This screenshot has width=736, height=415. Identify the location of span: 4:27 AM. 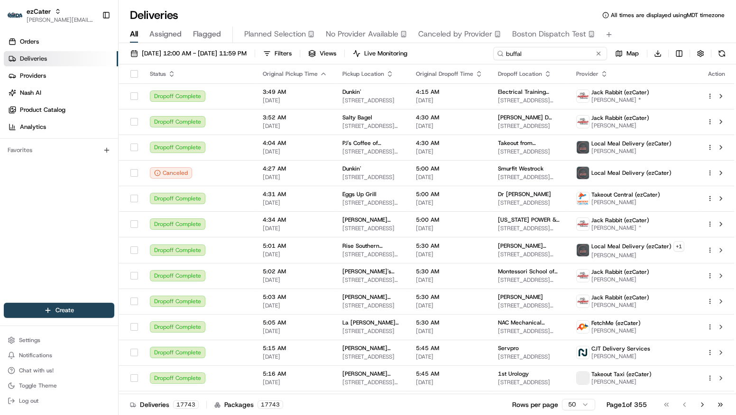
(295, 169).